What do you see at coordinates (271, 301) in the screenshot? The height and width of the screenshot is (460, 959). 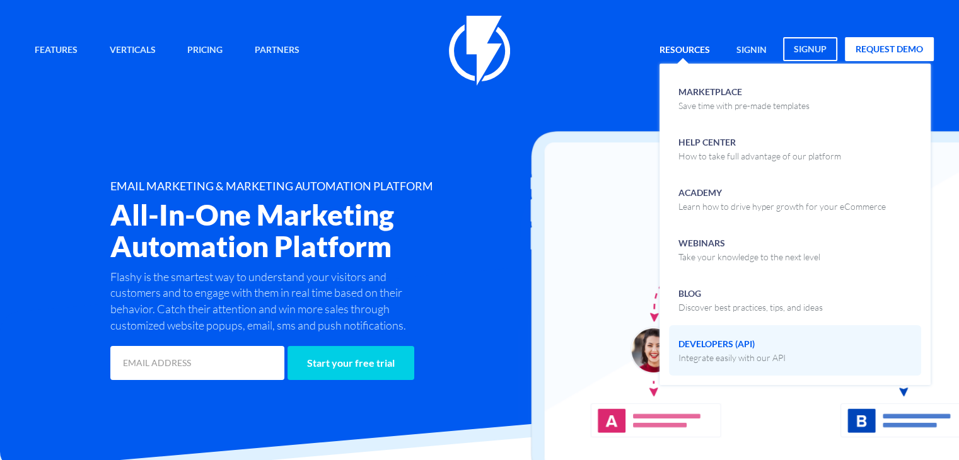 I see `p: Flashy is the smartest way to understand your visitors and customers and to engage with them in r...` at bounding box center [271, 301].